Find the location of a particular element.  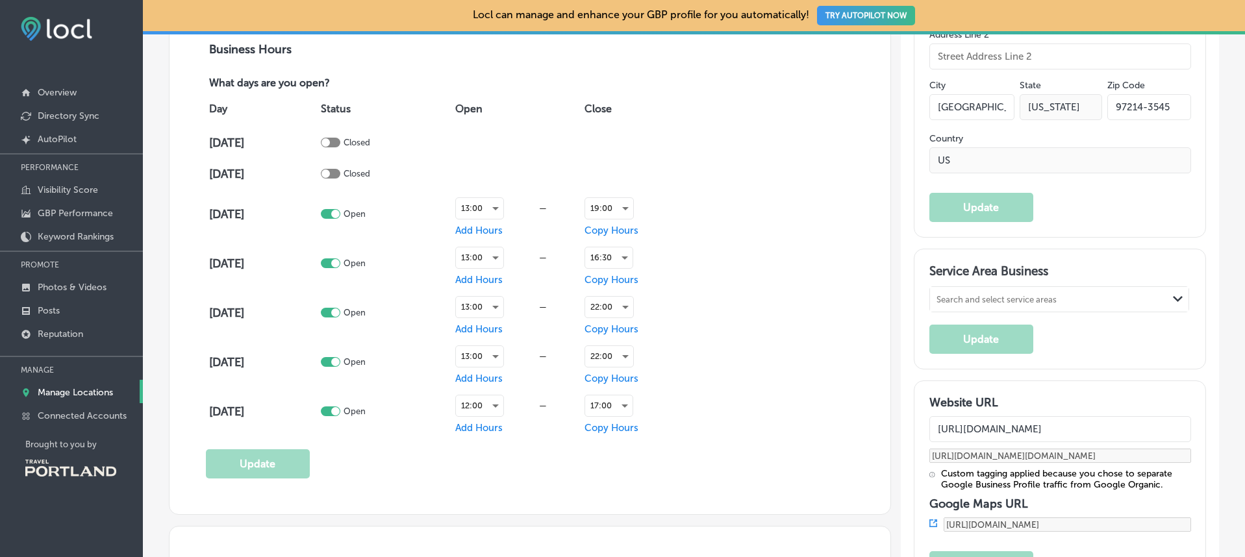

h3: Business Hours is located at coordinates (530, 49).